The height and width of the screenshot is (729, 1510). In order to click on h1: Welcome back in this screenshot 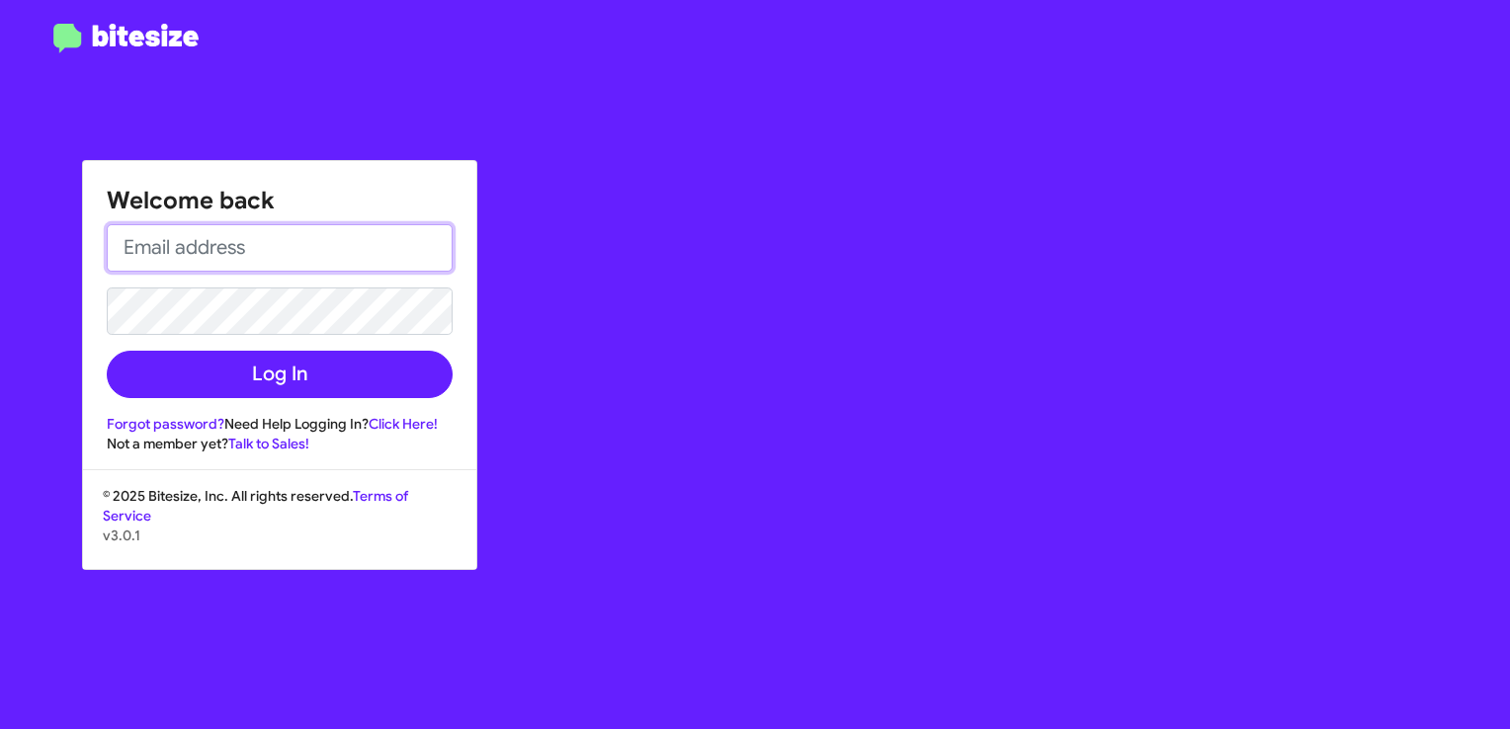, I will do `click(280, 201)`.